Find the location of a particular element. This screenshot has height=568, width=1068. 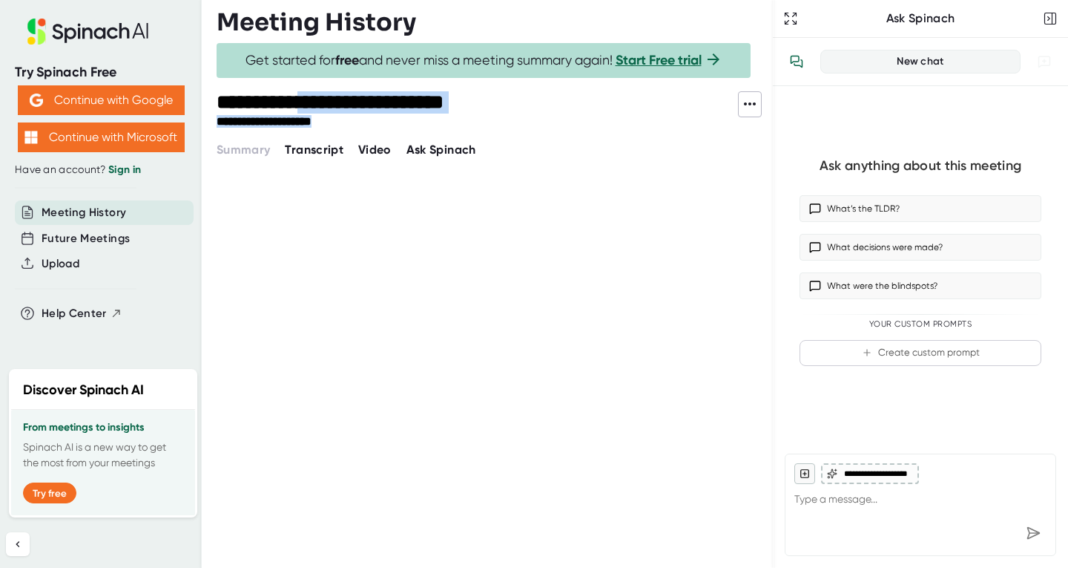

button: Ask Spinach is located at coordinates (441, 150).